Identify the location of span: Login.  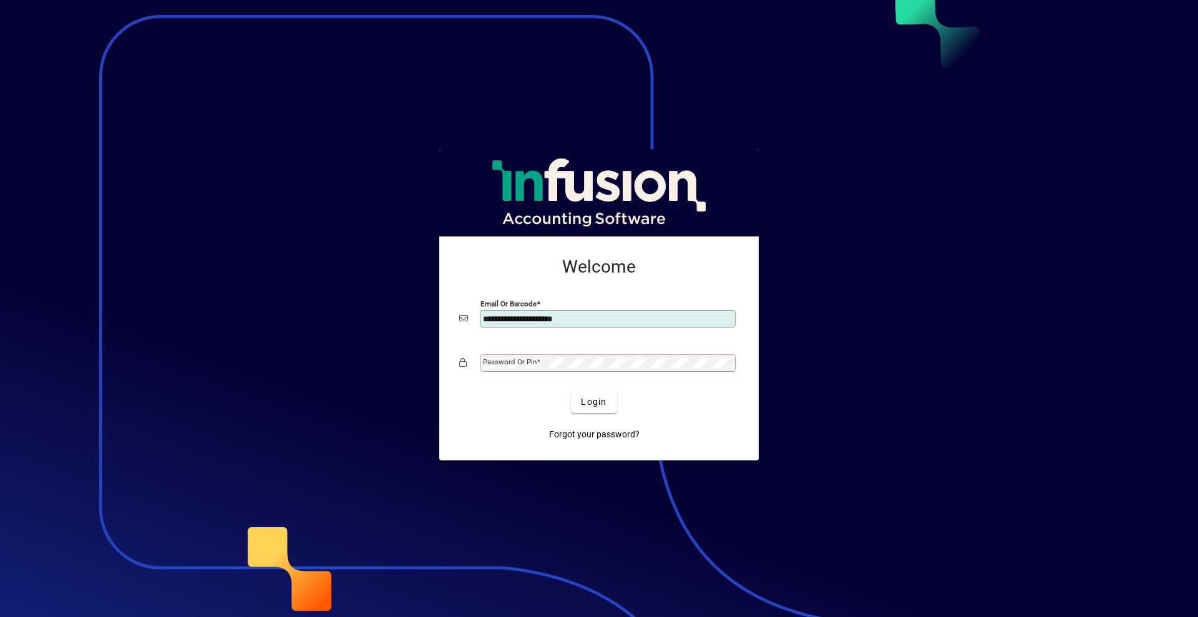
(593, 402).